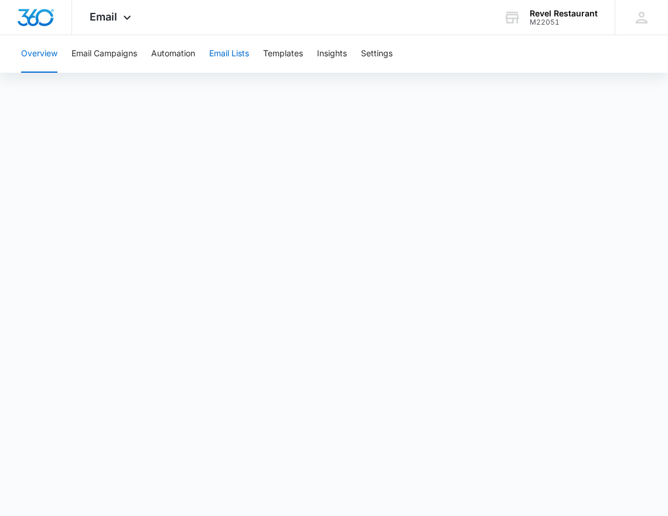 This screenshot has width=668, height=516. I want to click on button: Email Campaigns, so click(104, 54).